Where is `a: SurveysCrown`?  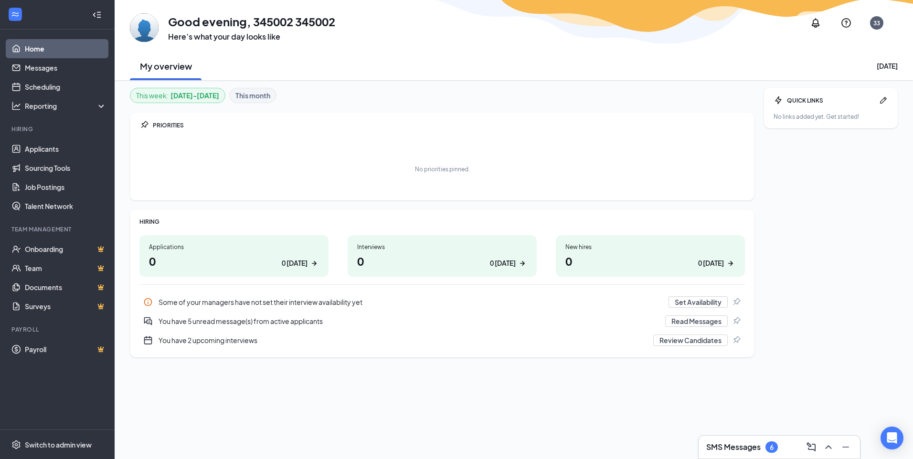 a: SurveysCrown is located at coordinates (65, 307).